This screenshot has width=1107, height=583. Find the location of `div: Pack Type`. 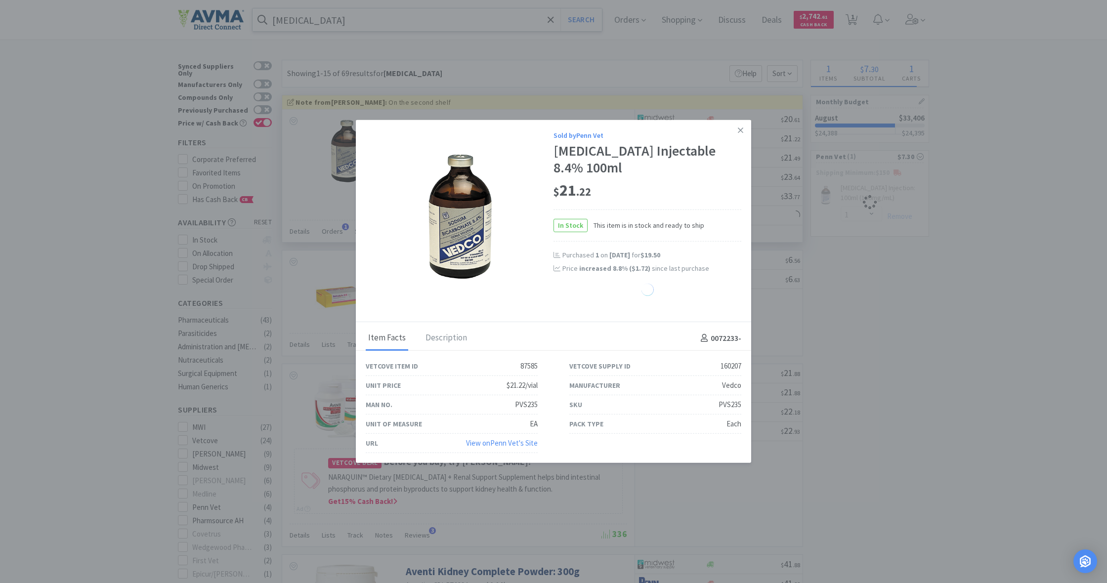

div: Pack Type is located at coordinates (586, 424).